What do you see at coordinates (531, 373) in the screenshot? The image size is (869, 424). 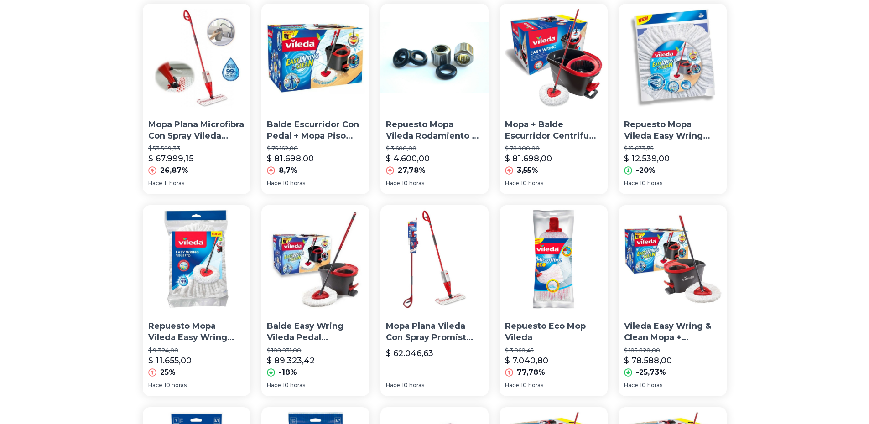 I see `p: 77,78%` at bounding box center [531, 373].